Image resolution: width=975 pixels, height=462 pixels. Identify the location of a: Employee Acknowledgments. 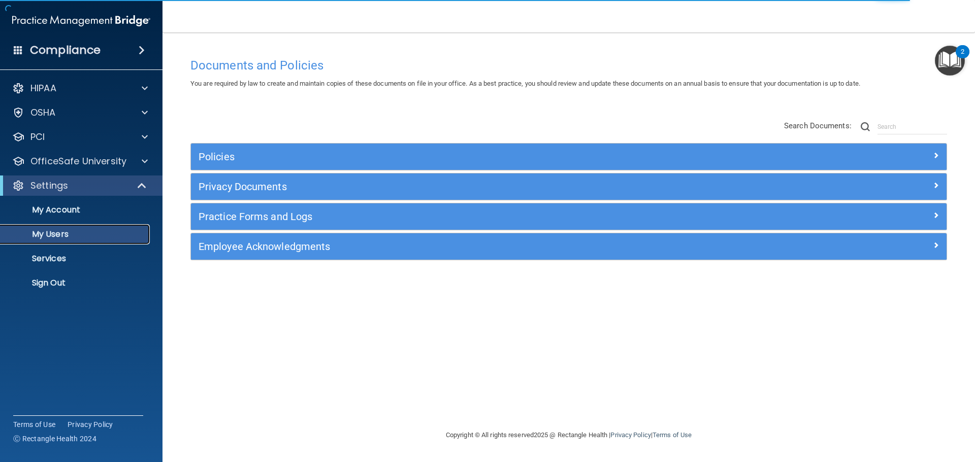
(568, 247).